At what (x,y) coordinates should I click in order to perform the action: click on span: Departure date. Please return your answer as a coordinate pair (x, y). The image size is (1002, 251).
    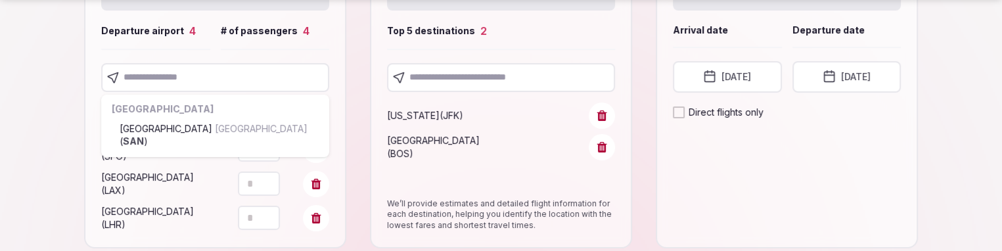
    Looking at the image, I should click on (828, 30).